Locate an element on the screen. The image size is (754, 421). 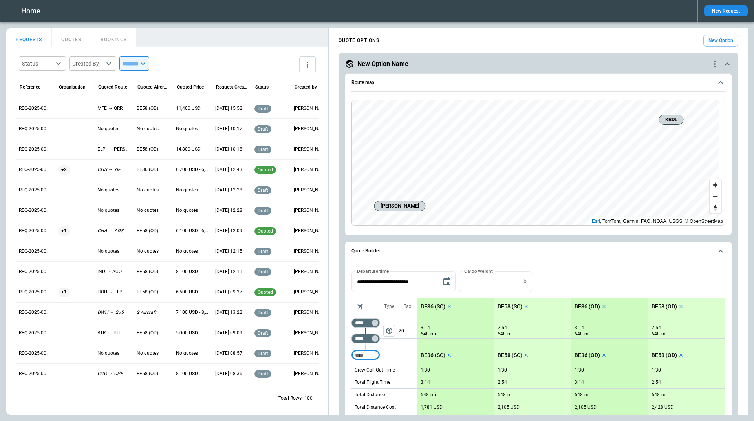
button: QUOTES is located at coordinates (71, 38).